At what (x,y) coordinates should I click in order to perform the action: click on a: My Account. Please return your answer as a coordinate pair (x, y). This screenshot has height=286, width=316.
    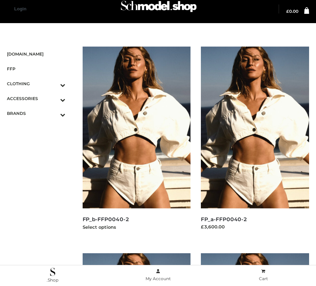
    Looking at the image, I should click on (158, 275).